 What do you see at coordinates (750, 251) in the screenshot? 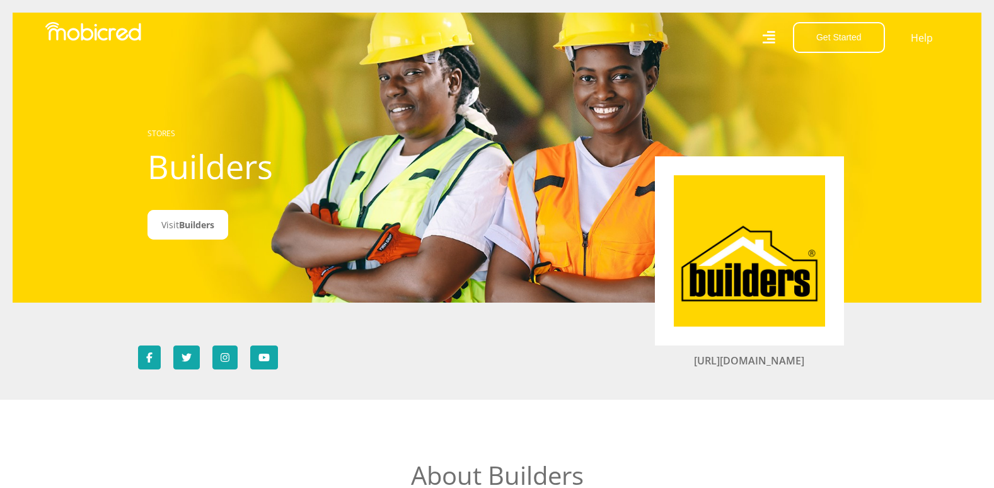
I see `img: Builders` at bounding box center [750, 251].